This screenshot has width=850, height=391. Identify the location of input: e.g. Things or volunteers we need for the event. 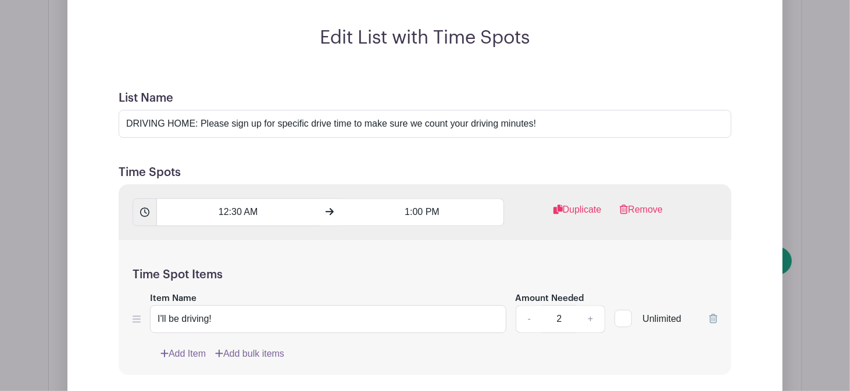
(425, 124).